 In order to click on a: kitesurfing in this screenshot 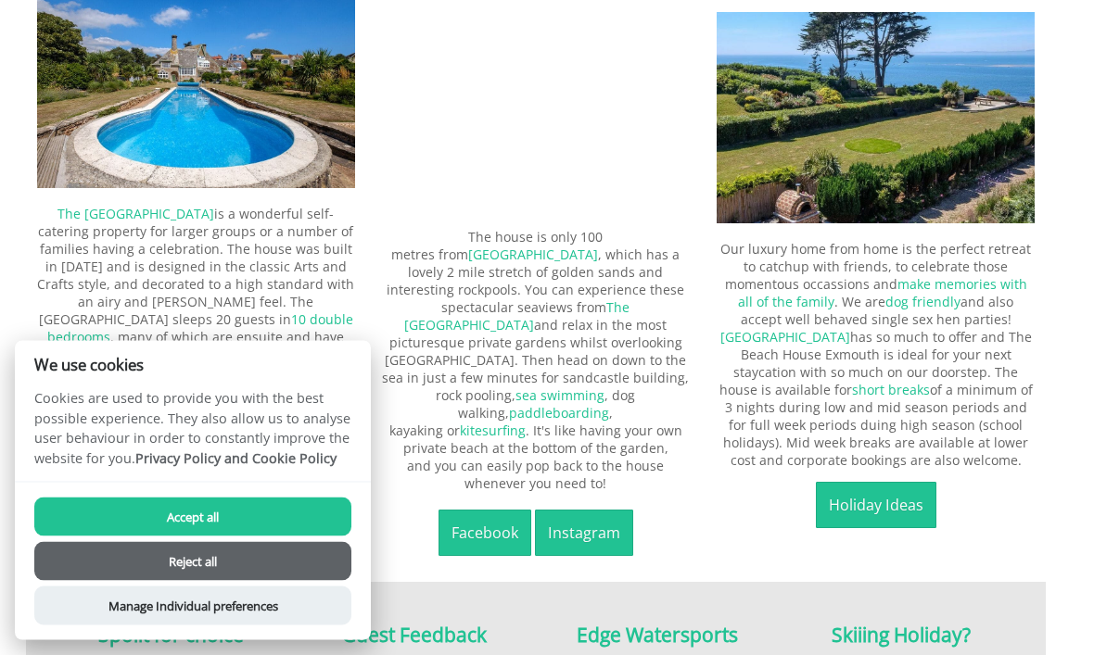, I will do `click(492, 431)`.